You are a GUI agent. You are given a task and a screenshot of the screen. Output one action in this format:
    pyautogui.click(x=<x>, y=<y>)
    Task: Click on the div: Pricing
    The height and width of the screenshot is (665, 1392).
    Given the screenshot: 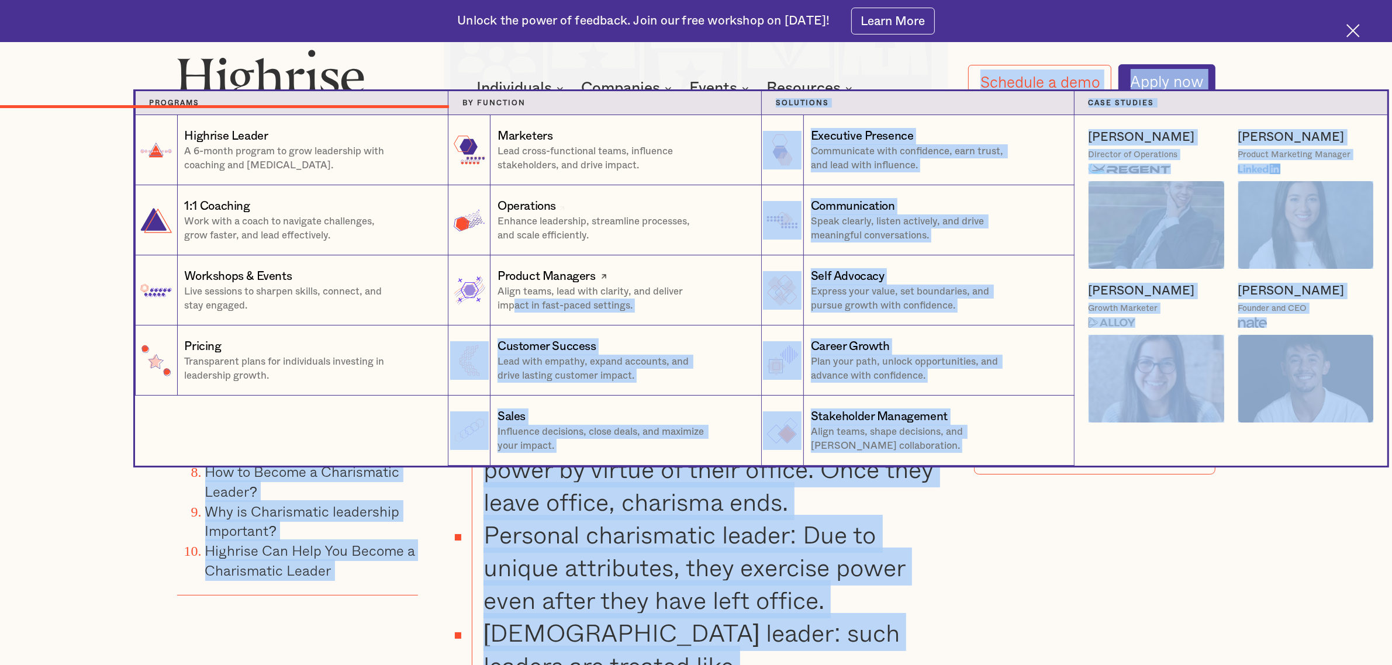 What is the action you would take?
    pyautogui.click(x=203, y=347)
    